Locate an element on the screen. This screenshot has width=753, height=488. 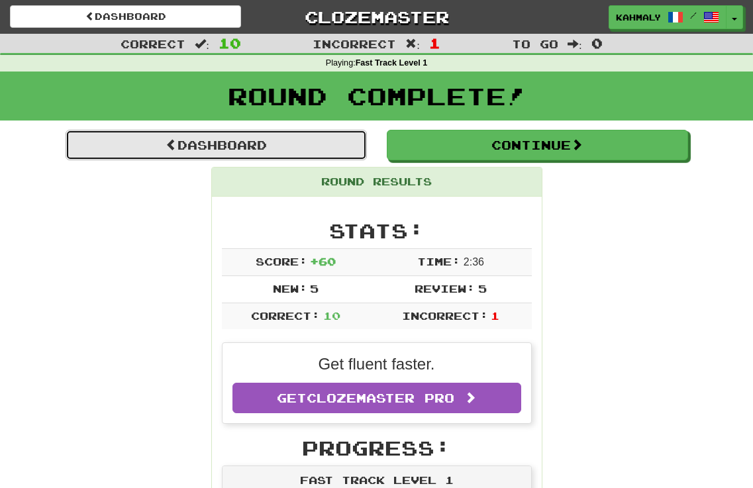
button: Continue is located at coordinates (537, 145).